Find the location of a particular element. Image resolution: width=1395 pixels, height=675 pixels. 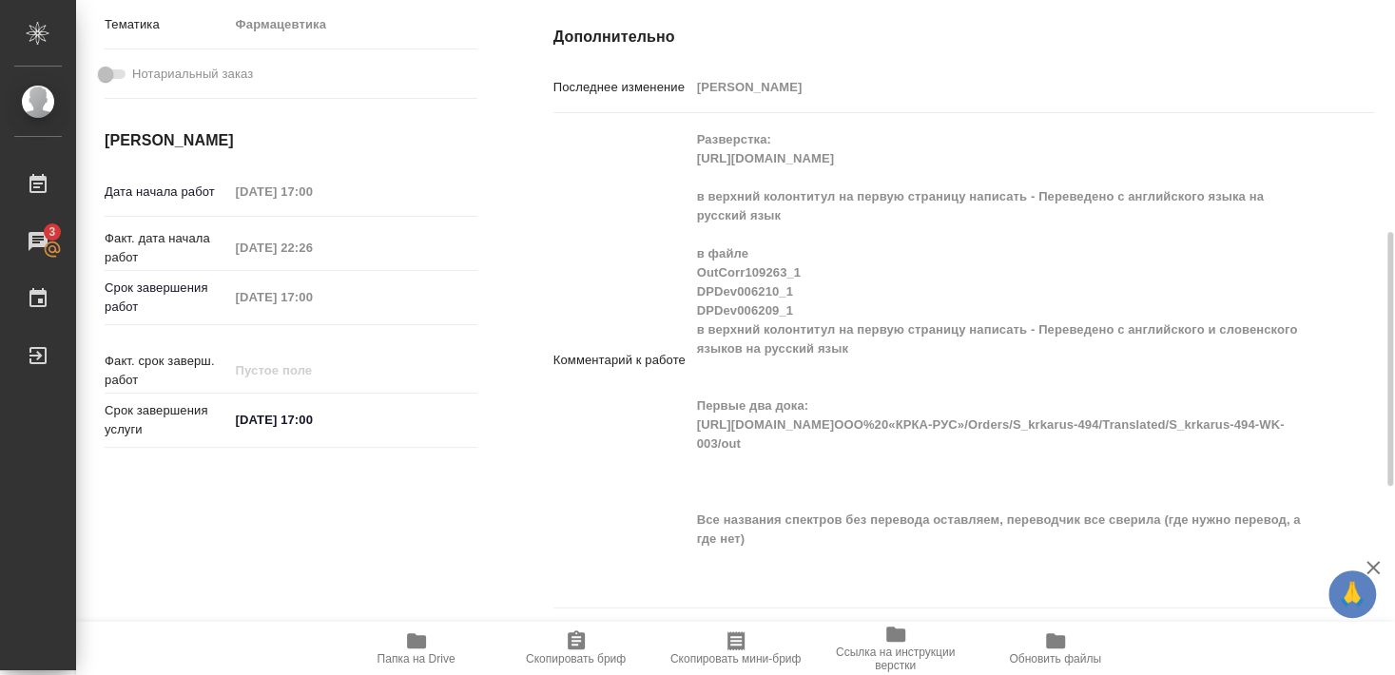

span: Обновить файлы is located at coordinates (1055, 659).